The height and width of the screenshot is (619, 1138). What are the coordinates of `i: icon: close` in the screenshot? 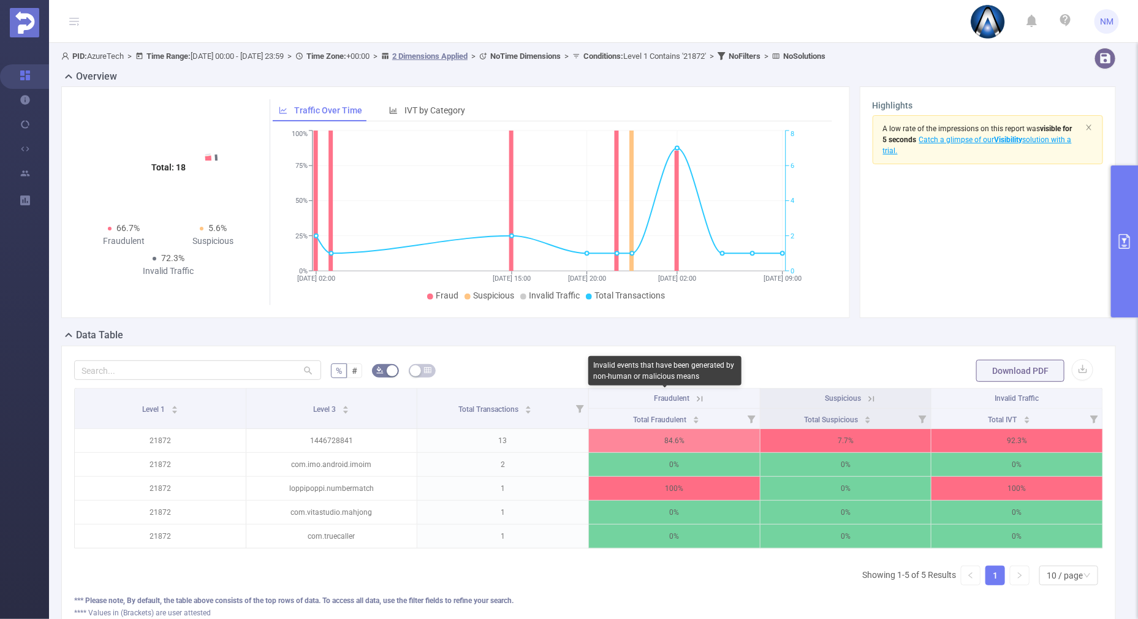 It's located at (1089, 127).